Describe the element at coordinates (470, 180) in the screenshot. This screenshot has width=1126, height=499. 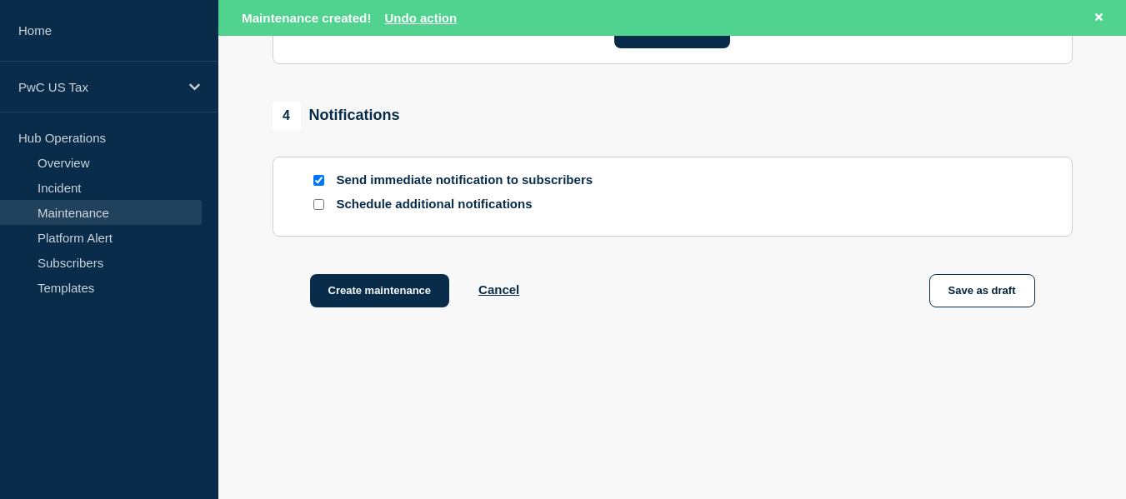
I see `p: Send immediate notification to subscribers` at that location.